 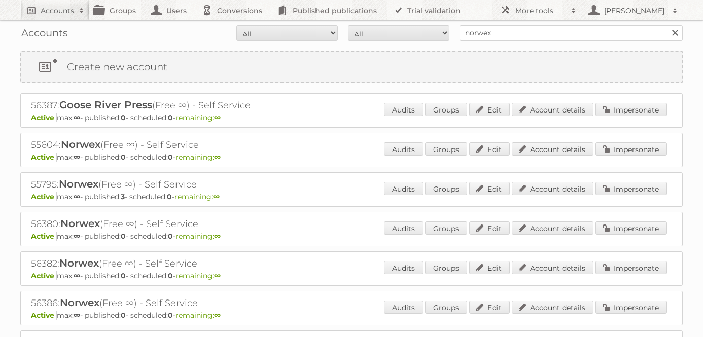 I want to click on strong: 3, so click(x=123, y=197).